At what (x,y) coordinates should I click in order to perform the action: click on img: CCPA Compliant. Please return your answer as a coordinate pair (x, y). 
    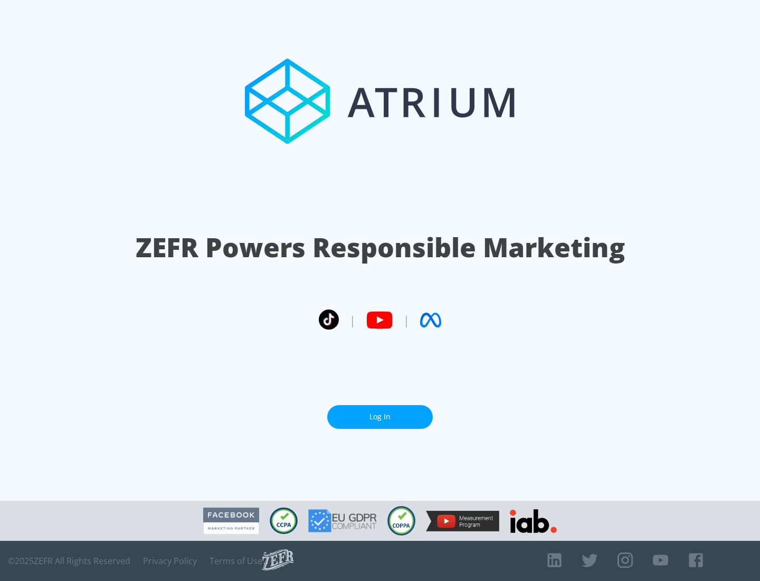
    Looking at the image, I should click on (283, 521).